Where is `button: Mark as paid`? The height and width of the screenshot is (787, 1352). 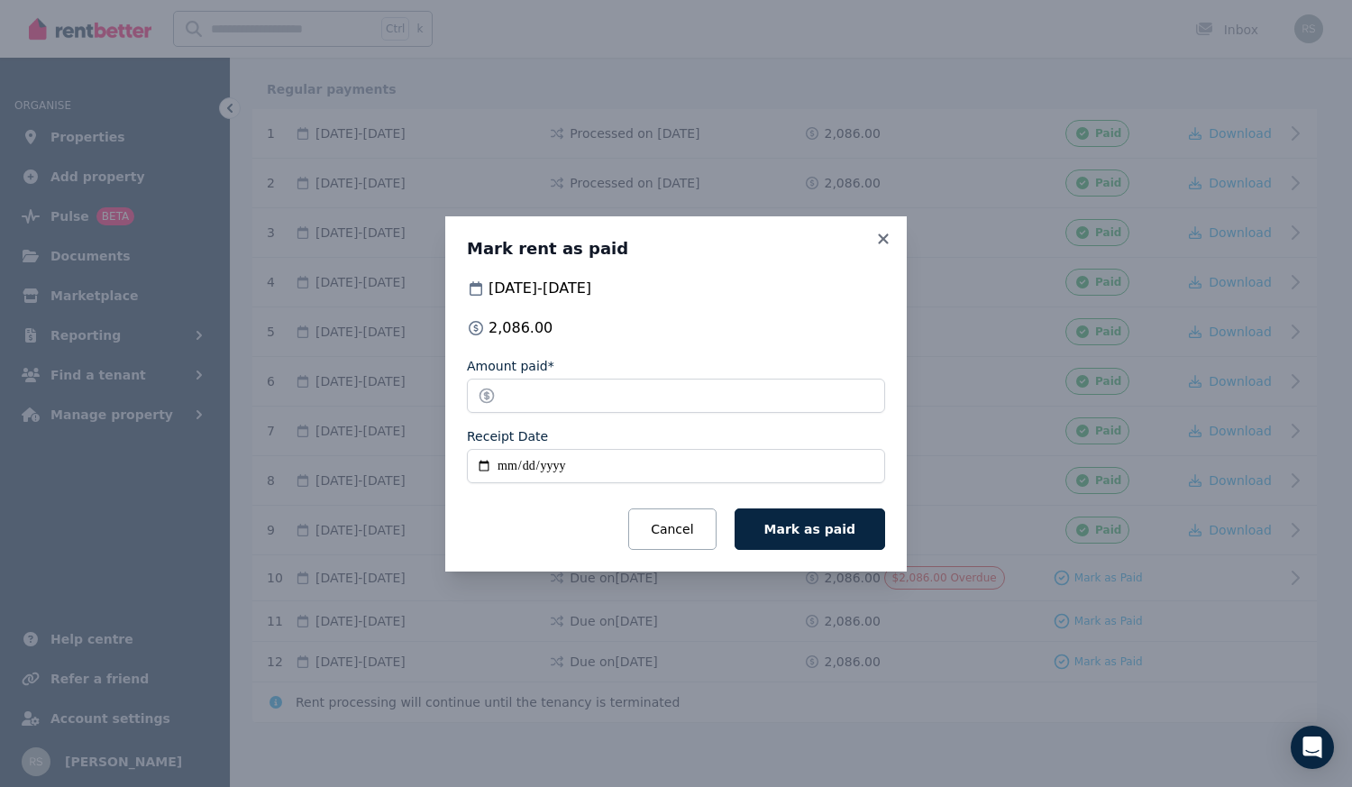
button: Mark as paid is located at coordinates (810, 529).